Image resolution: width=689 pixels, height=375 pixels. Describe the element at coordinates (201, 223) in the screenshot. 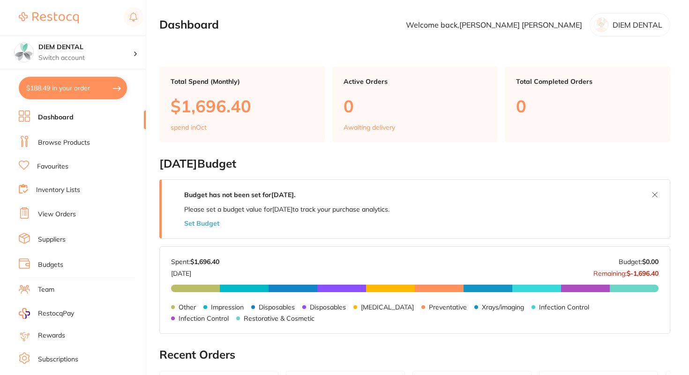

I see `button: Set Budget` at that location.